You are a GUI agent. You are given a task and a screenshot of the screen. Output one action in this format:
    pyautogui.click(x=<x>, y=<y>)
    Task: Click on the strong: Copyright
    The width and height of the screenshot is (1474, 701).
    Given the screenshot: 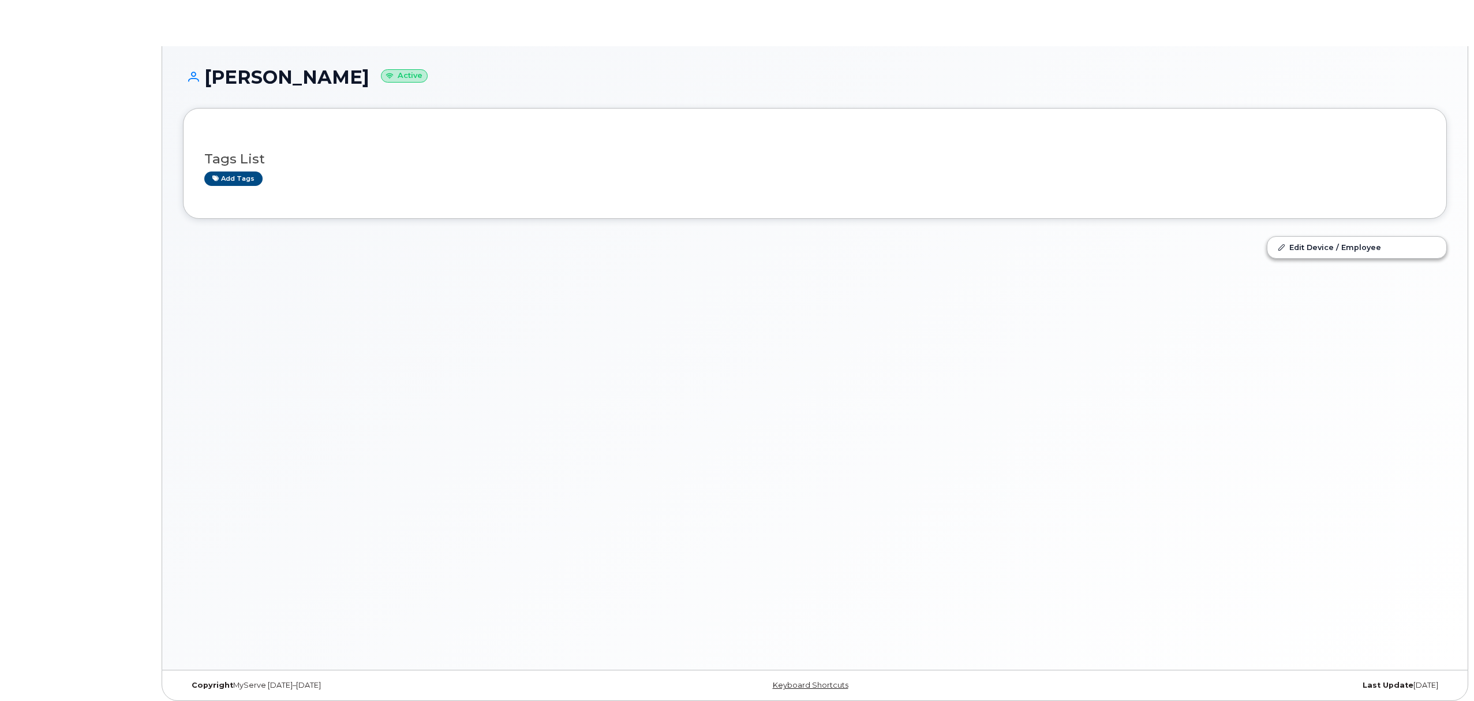 What is the action you would take?
    pyautogui.click(x=212, y=685)
    